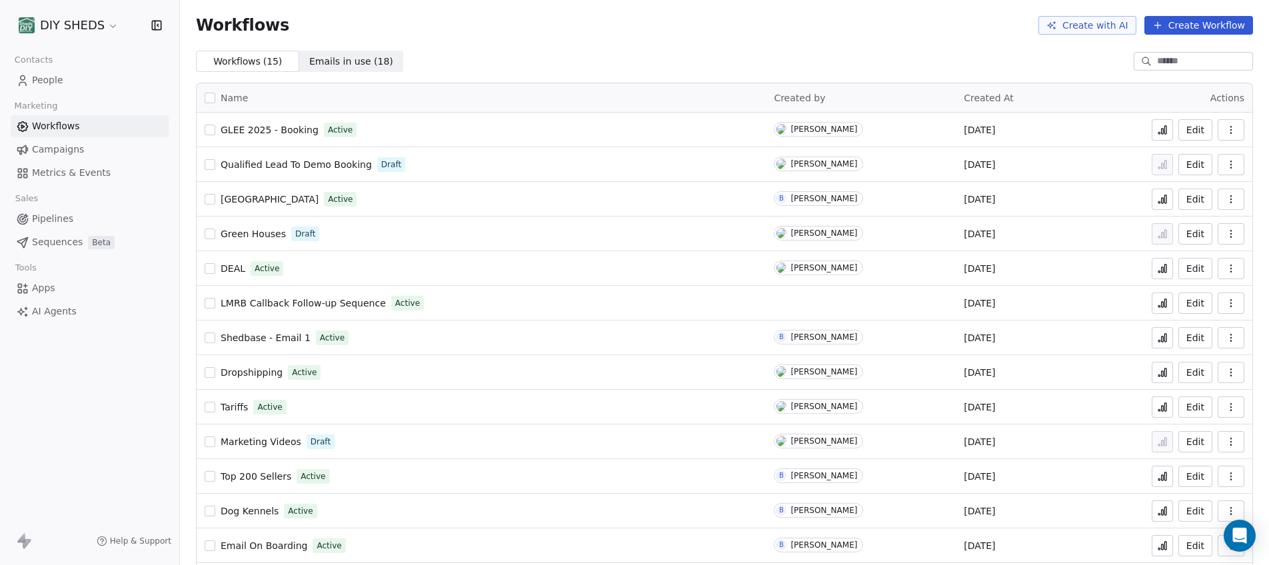 The image size is (1269, 565). Describe the element at coordinates (1198, 25) in the screenshot. I see `button: Create Workflow` at that location.